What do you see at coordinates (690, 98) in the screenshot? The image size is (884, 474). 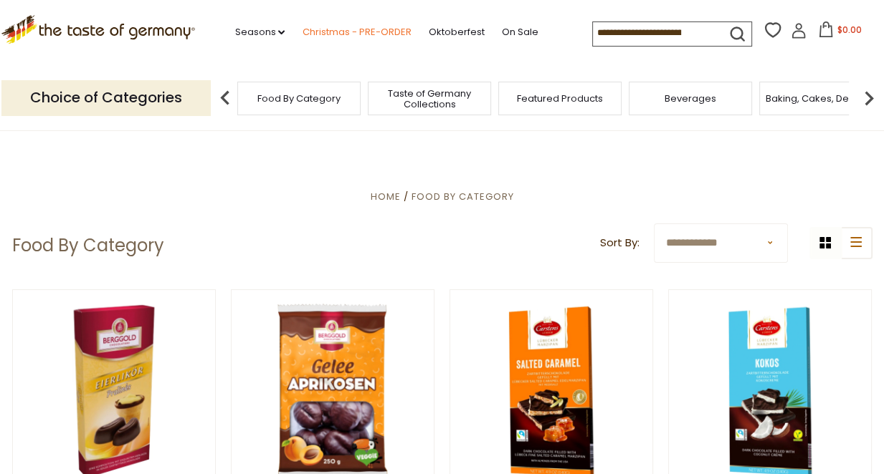 I see `a: Beverages` at bounding box center [690, 98].